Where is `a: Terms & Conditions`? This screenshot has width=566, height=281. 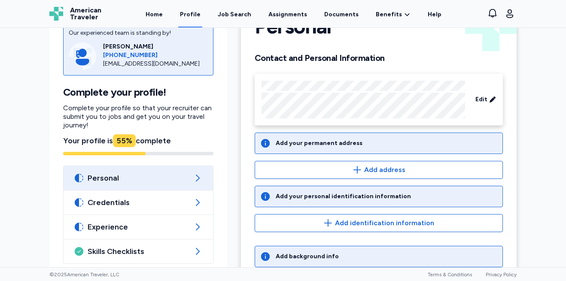
a: Terms & Conditions is located at coordinates (450, 275).